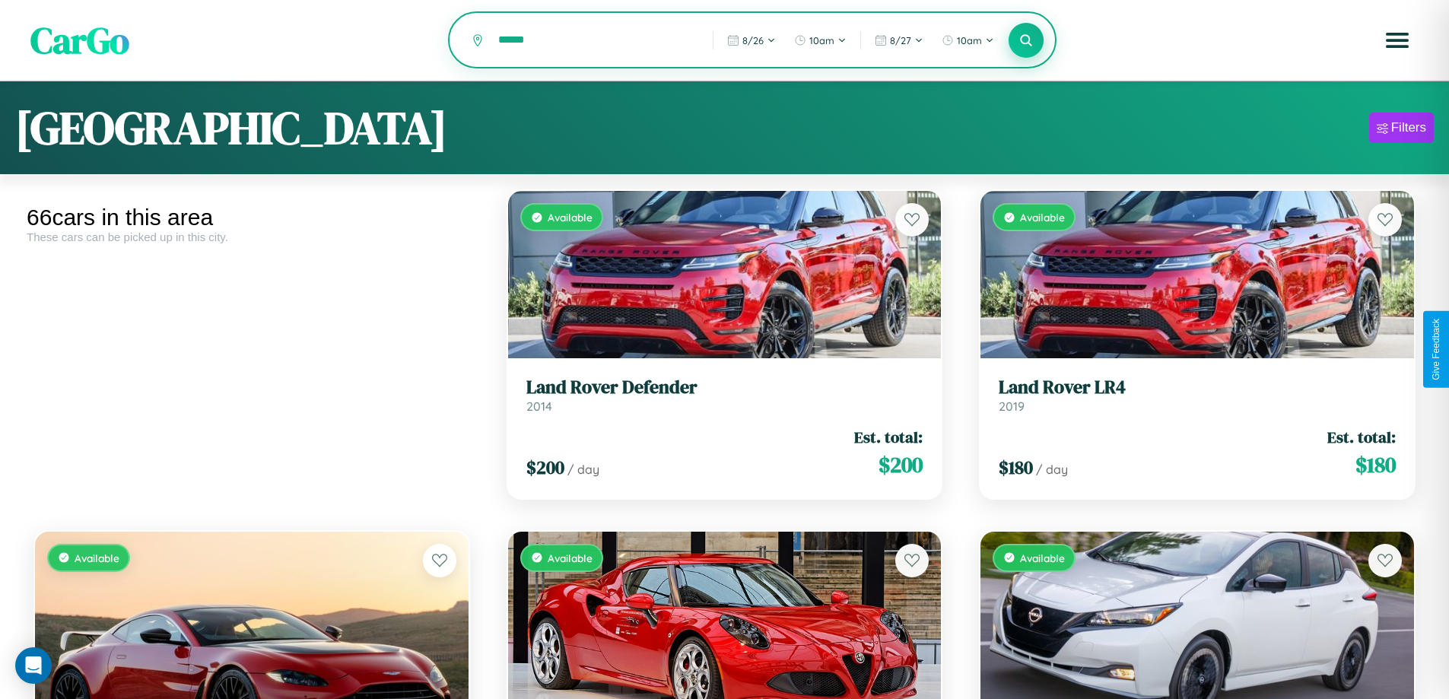 This screenshot has height=699, width=1449. What do you see at coordinates (1401, 128) in the screenshot?
I see `button: Filters` at bounding box center [1401, 128].